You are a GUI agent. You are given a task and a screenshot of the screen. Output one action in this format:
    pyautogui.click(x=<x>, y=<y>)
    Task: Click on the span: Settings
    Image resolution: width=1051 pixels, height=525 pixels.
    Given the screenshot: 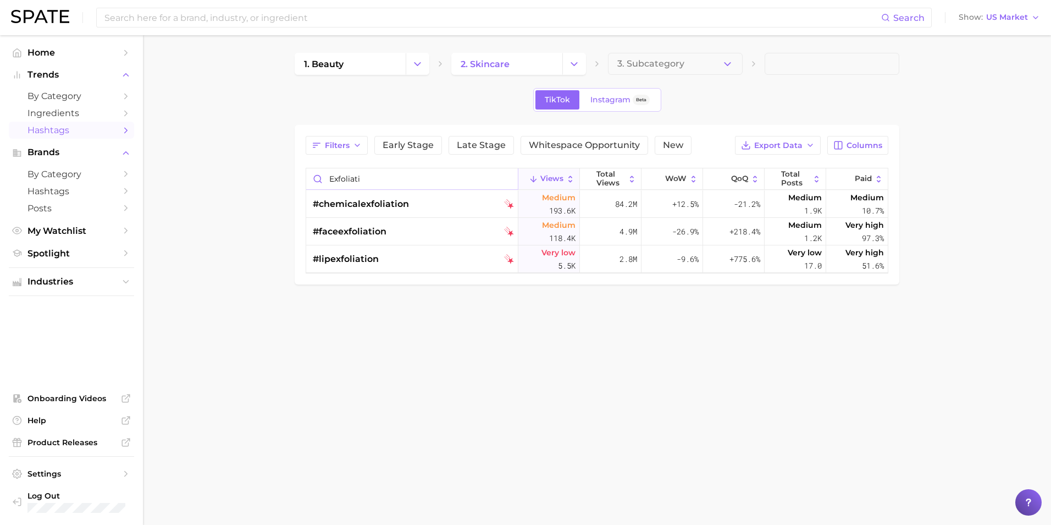 What is the action you would take?
    pyautogui.click(x=71, y=473)
    